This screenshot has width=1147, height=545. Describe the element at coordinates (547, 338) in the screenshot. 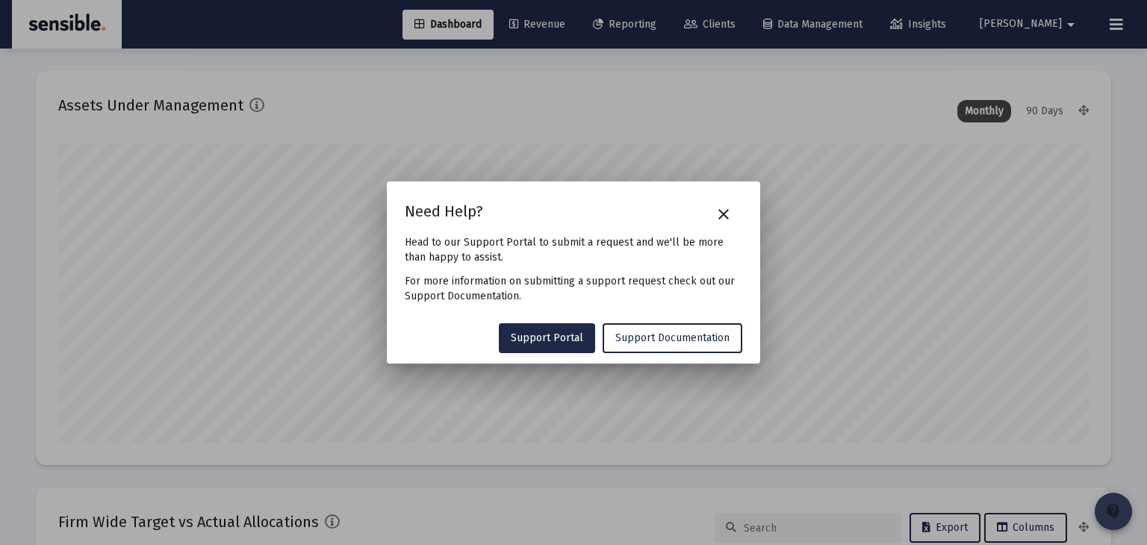

I see `span: Support Portal` at that location.